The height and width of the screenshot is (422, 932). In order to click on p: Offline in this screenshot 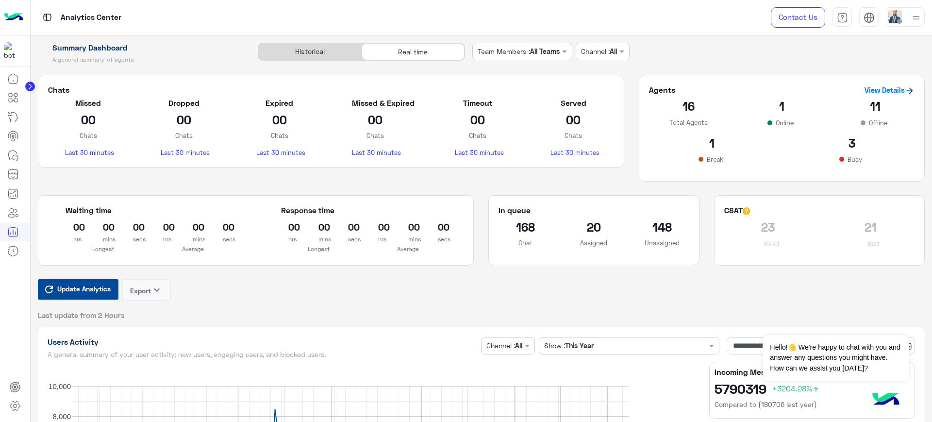, I will do `click(878, 123)`.